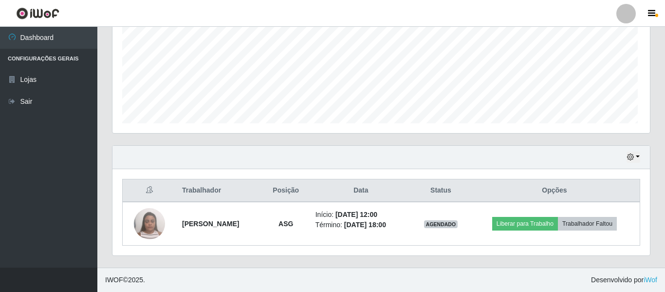 The image size is (665, 292). I want to click on button: Trabalhador Faltou, so click(587, 224).